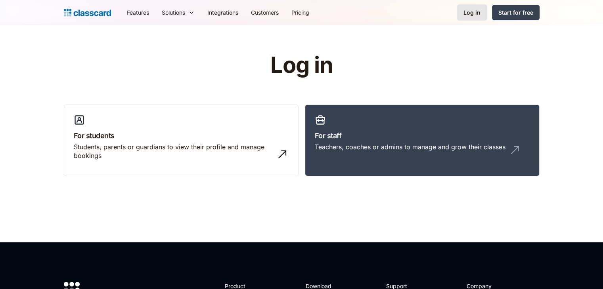 The height and width of the screenshot is (289, 603). Describe the element at coordinates (472, 12) in the screenshot. I see `div: Log in` at that location.